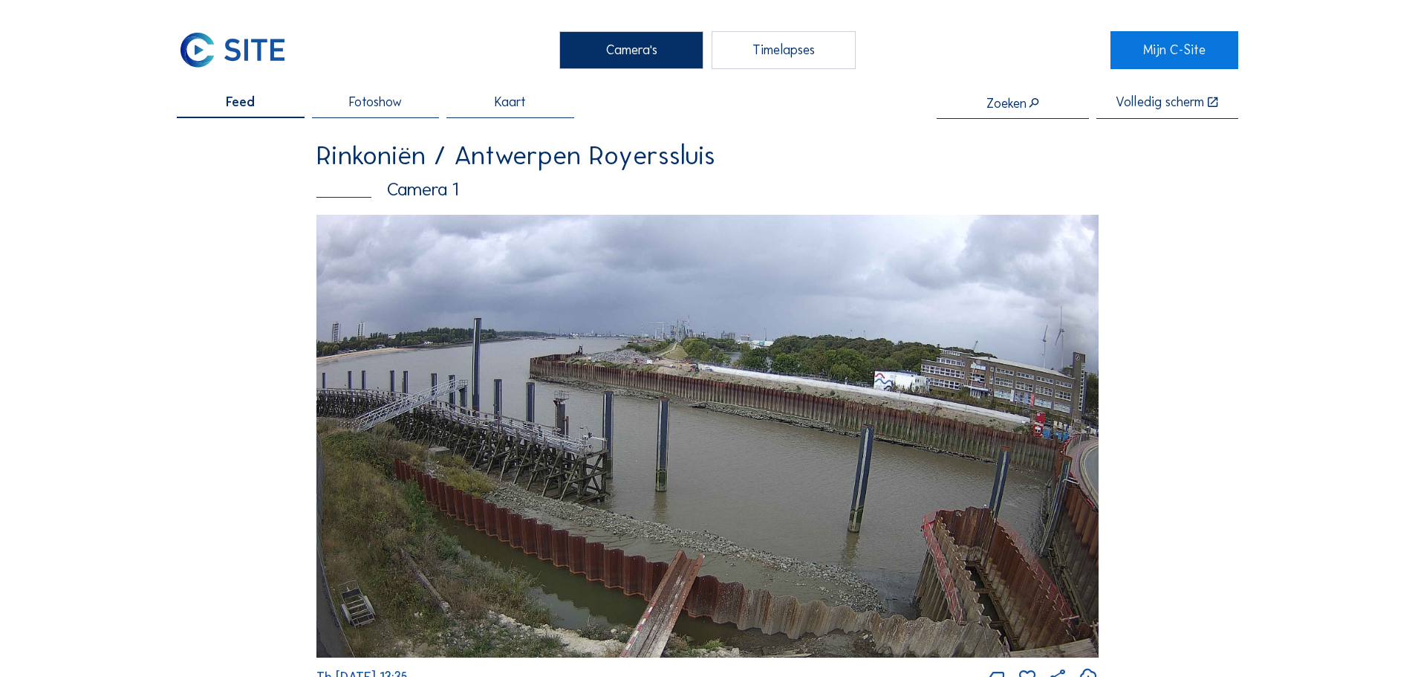 This screenshot has height=677, width=1415. Describe the element at coordinates (510, 103) in the screenshot. I see `span: Kaart` at that location.